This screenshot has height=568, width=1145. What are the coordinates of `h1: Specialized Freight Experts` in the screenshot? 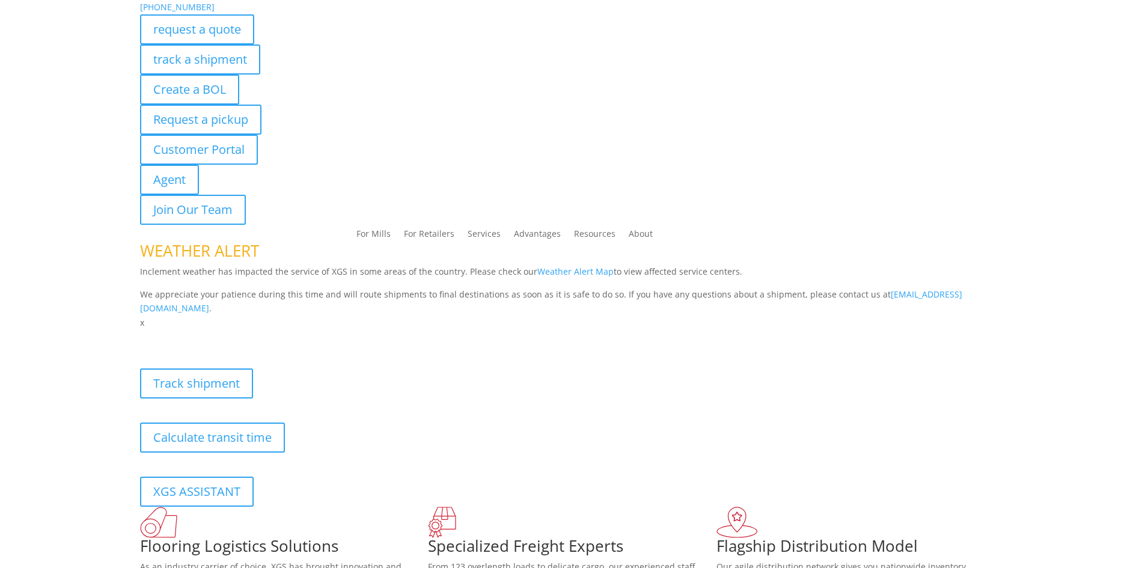 It's located at (572, 549).